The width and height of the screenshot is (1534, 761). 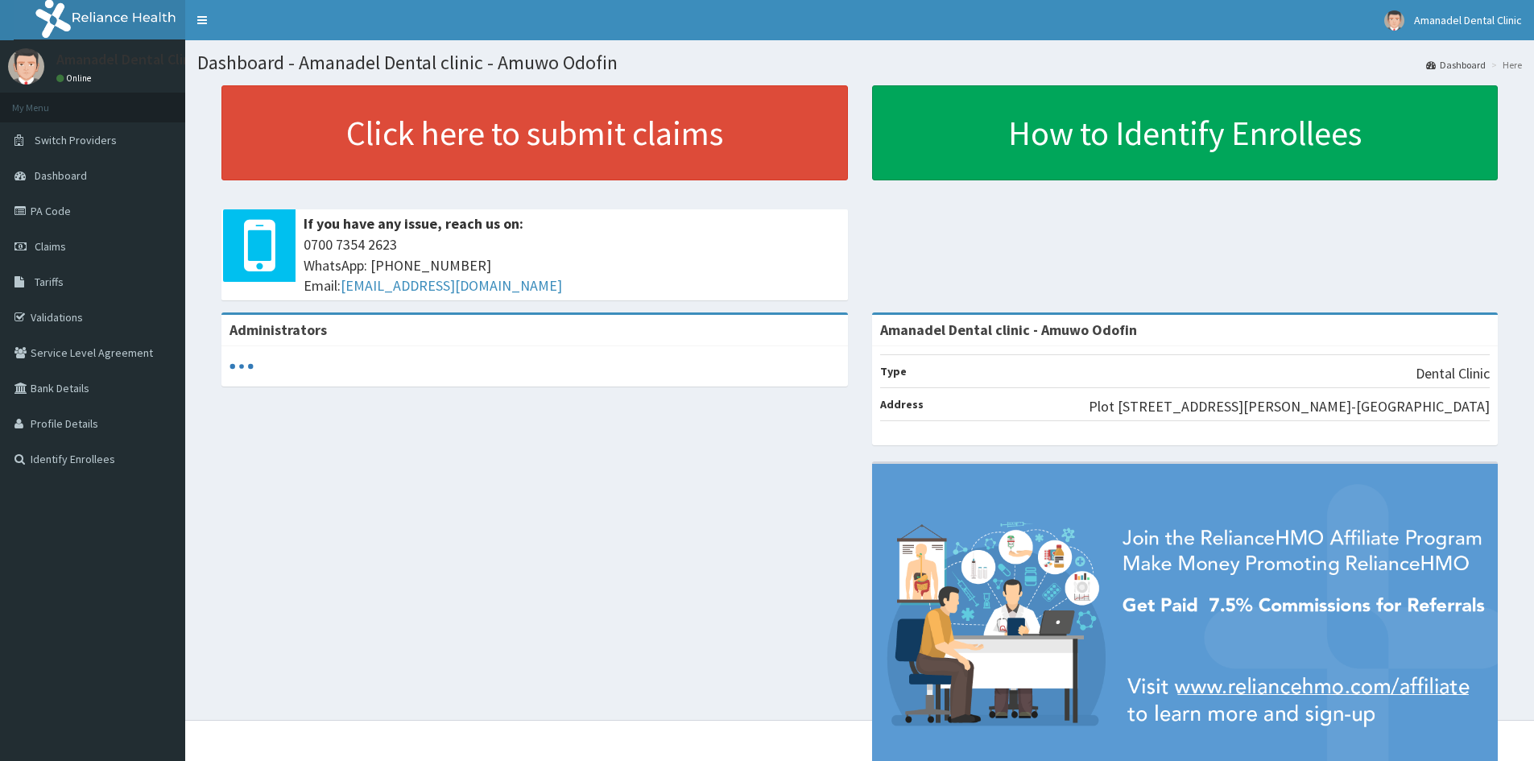 I want to click on a: How to Identify Enrollees, so click(x=1185, y=133).